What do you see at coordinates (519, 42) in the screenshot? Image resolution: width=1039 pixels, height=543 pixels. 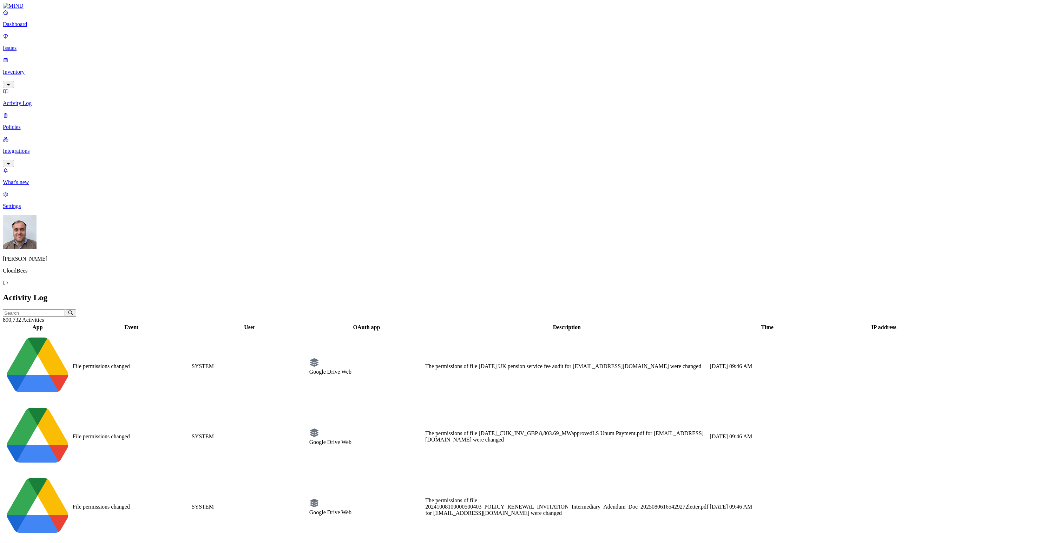 I see `a: Issues` at bounding box center [519, 42].